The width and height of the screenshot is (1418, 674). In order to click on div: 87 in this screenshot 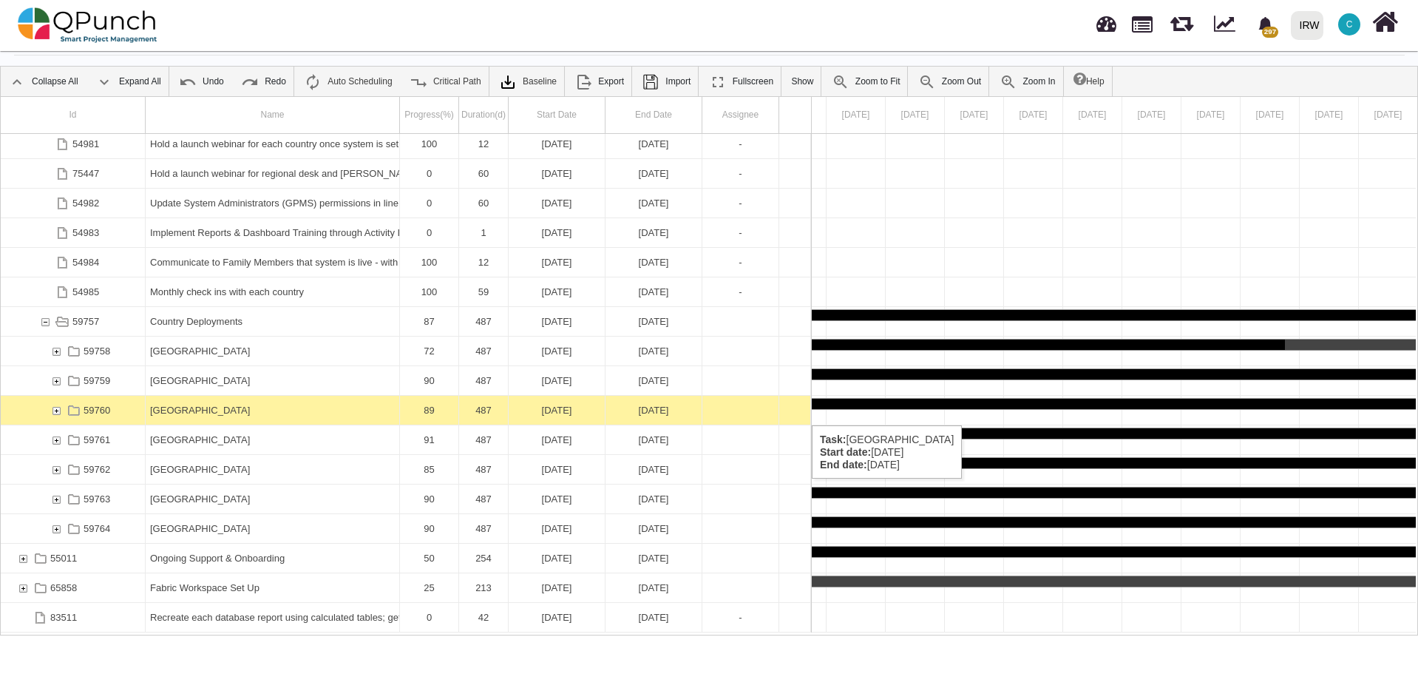, I will do `click(429, 321)`.